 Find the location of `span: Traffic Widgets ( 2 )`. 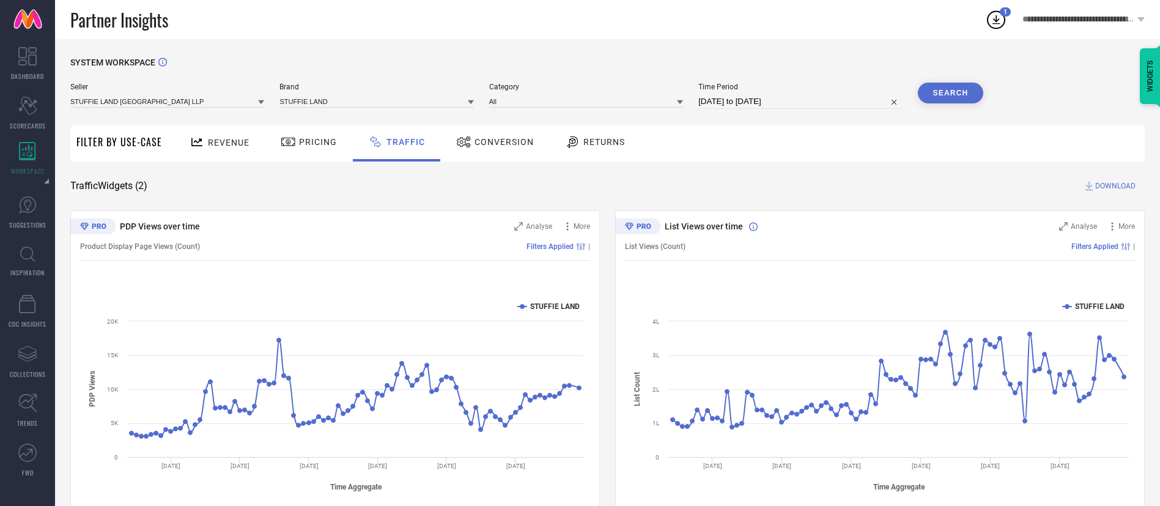

span: Traffic Widgets ( 2 ) is located at coordinates (109, 186).